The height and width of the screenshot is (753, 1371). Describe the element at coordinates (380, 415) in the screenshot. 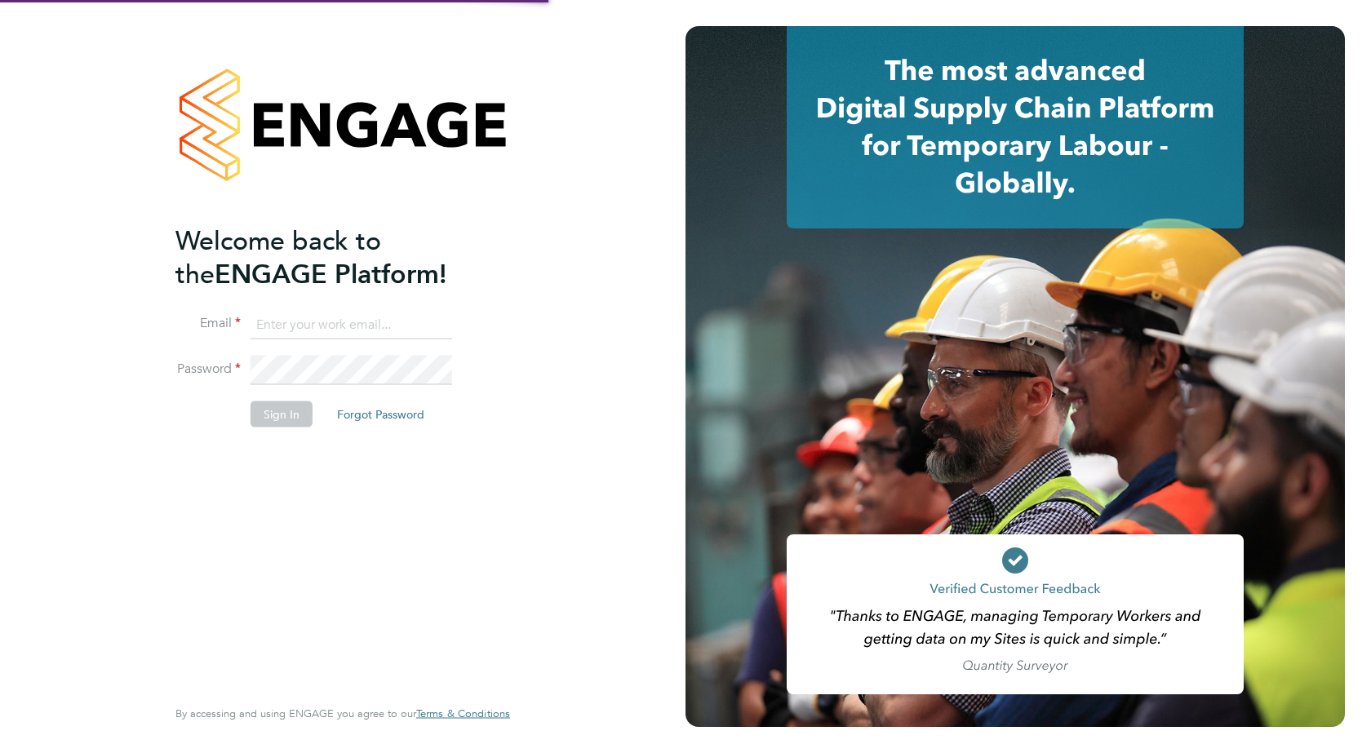

I see `button: Forgot Password` at that location.